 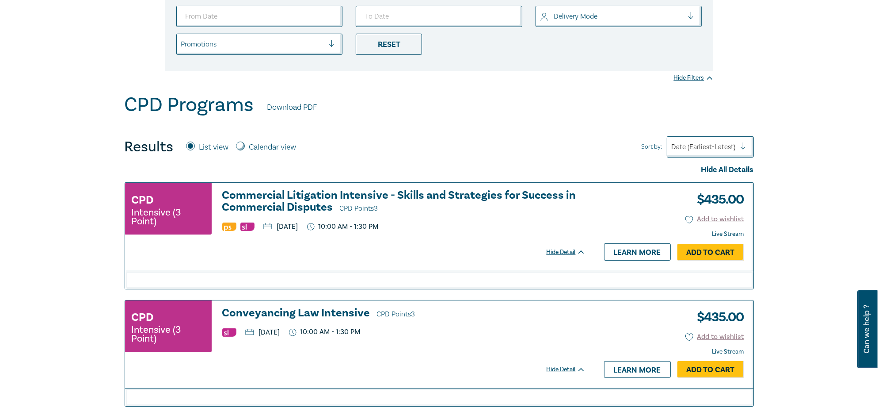 What do you see at coordinates (273, 147) in the screenshot?
I see `label: Calendar view` at bounding box center [273, 147].